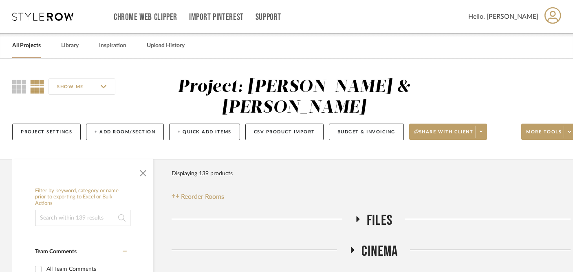  I want to click on span: FILES, so click(379, 221).